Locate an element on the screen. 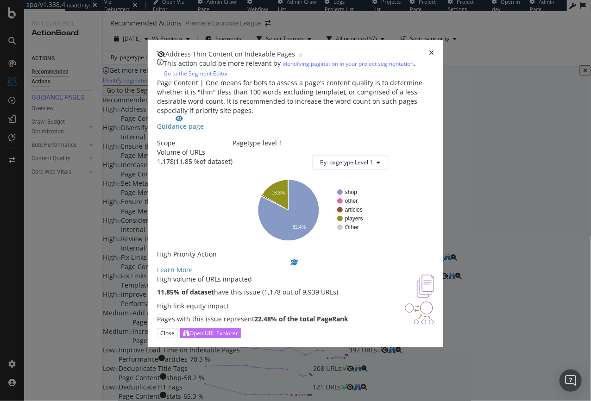  div: info banner is located at coordinates (295, 69).